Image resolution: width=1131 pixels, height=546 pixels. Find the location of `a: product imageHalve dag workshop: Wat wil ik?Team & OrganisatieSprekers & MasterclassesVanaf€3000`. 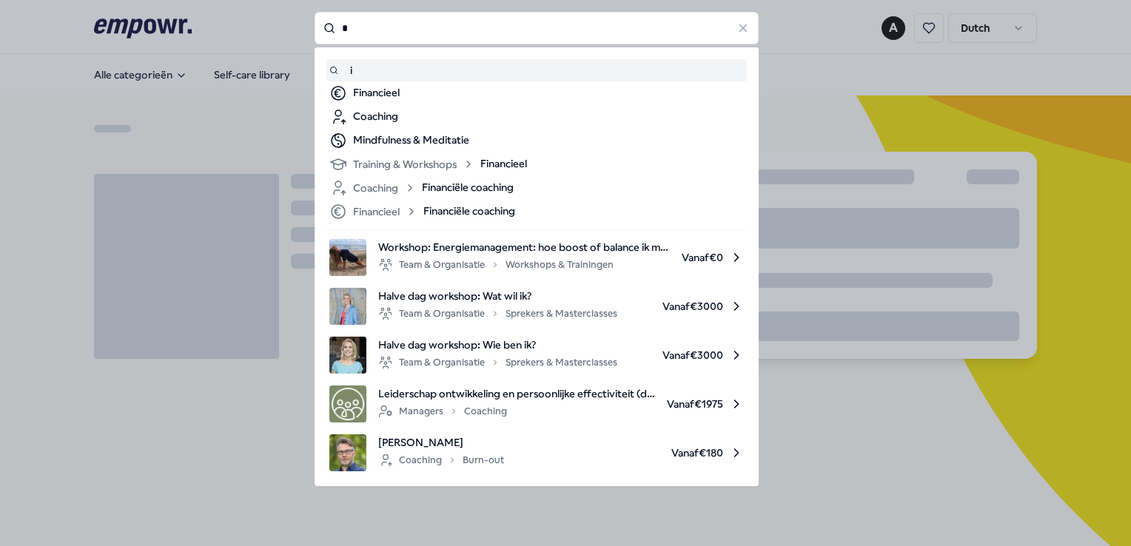

a: product imageHalve dag workshop: Wat wil ik?Team & OrganisatieSprekers & MasterclassesVanaf€3000 is located at coordinates (537, 307).